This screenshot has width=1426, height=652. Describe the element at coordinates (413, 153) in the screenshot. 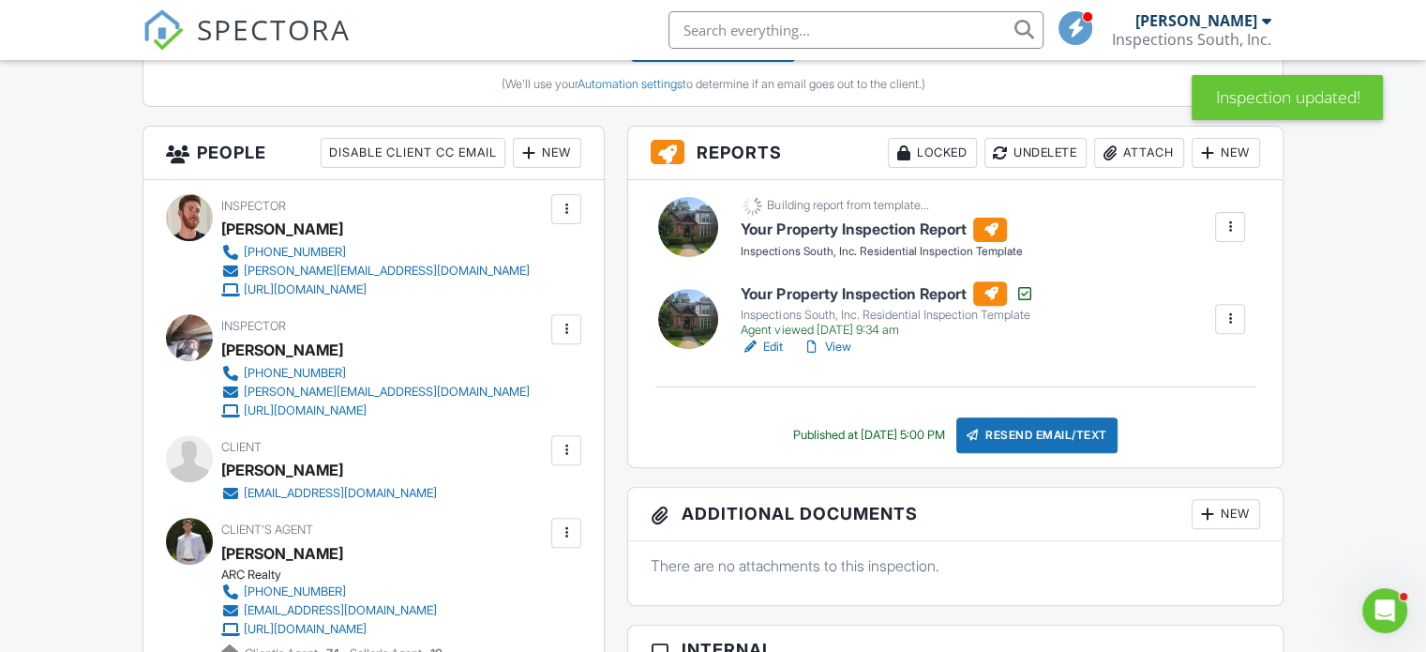

I see `div: Disable Client CC Email` at that location.